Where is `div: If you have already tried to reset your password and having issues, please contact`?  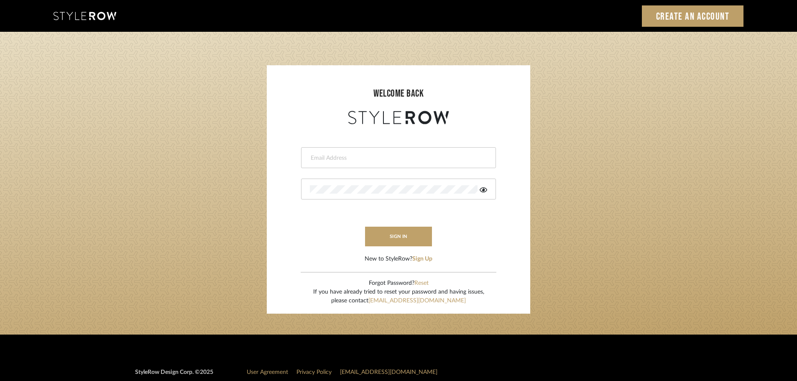 div: If you have already tried to reset your password and having issues, please contact is located at coordinates (399, 297).